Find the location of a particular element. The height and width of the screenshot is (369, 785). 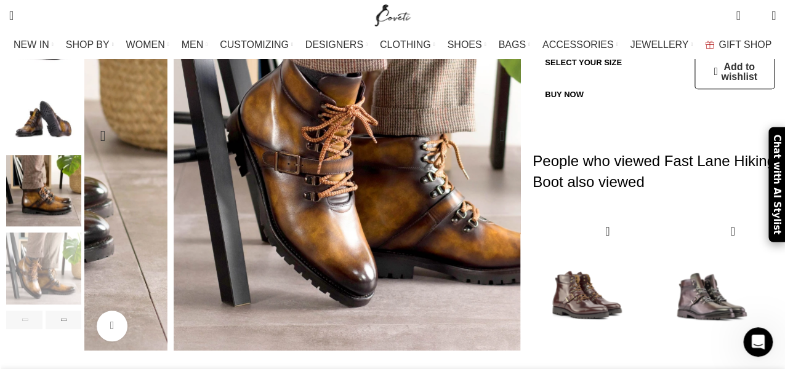

a: JEWELLERY is located at coordinates (661, 45).